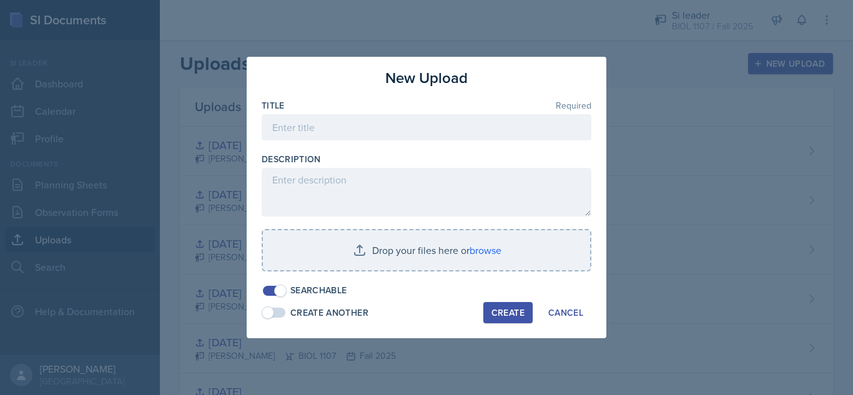 The image size is (853, 395). What do you see at coordinates (573, 106) in the screenshot?
I see `span: Required` at bounding box center [573, 106].